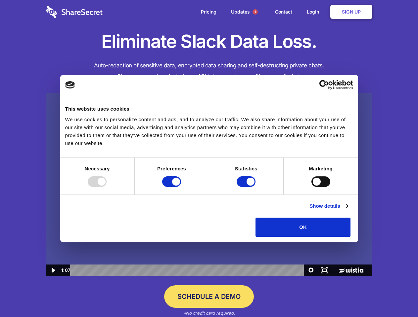  What do you see at coordinates (70, 85) in the screenshot?
I see `img: logo` at bounding box center [70, 85].